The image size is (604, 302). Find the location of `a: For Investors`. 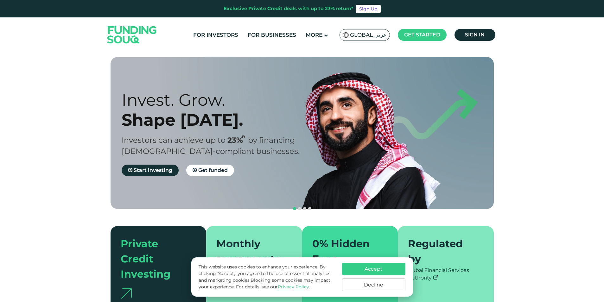

a: For Investors is located at coordinates (216, 35).